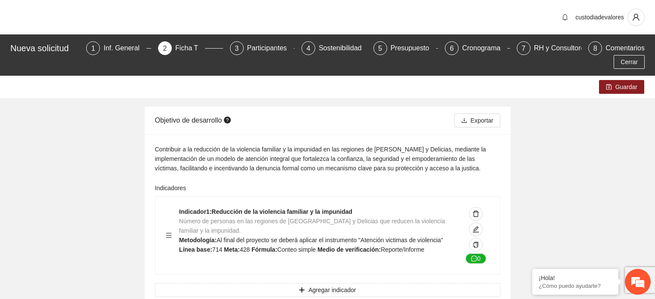 The image size is (655, 299). What do you see at coordinates (171, 188) in the screenshot?
I see `label: Indicadores` at bounding box center [171, 188].